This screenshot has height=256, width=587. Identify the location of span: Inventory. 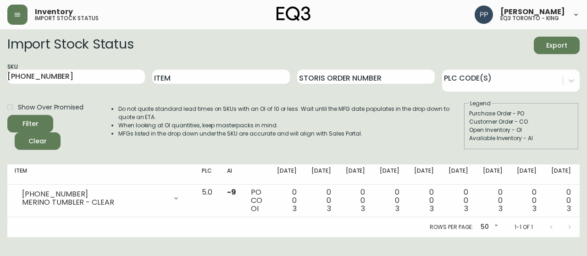
(54, 12).